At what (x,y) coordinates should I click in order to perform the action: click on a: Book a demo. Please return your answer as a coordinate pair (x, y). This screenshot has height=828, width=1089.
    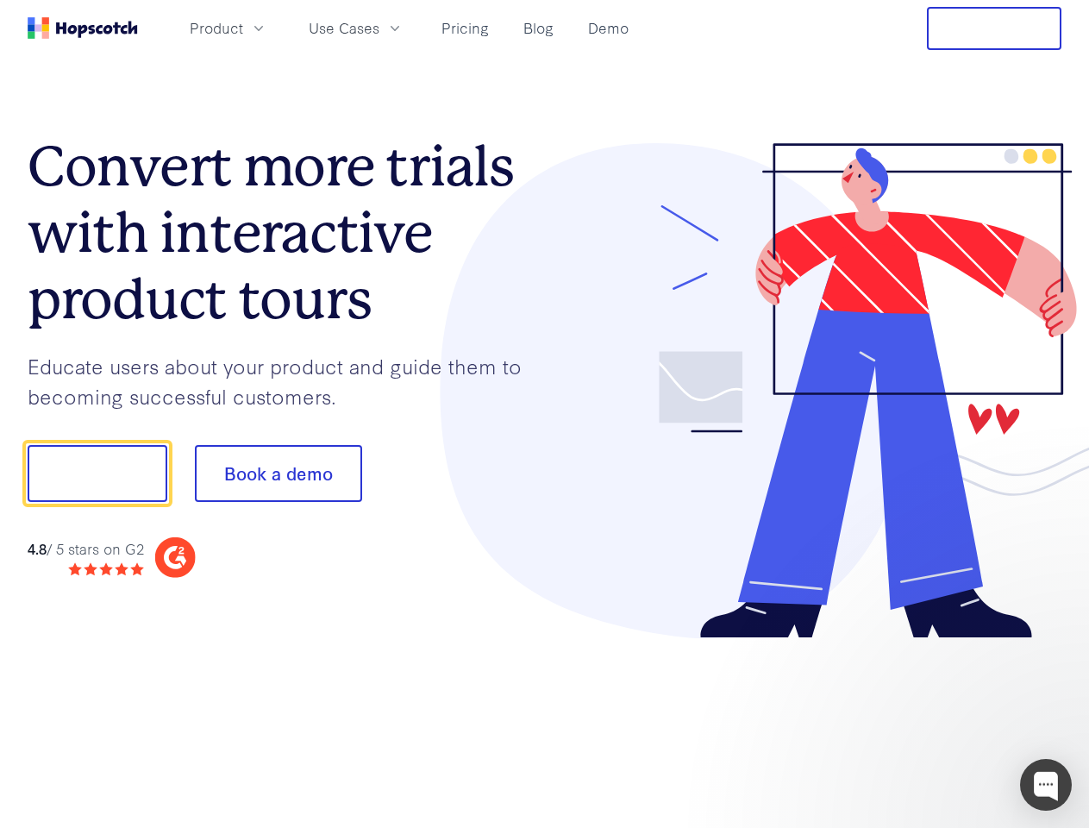
    Looking at the image, I should click on (279, 473).